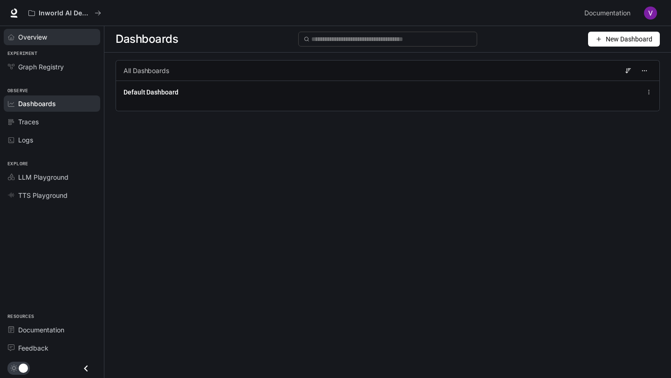  What do you see at coordinates (33, 37) in the screenshot?
I see `span: Overview` at bounding box center [33, 37].